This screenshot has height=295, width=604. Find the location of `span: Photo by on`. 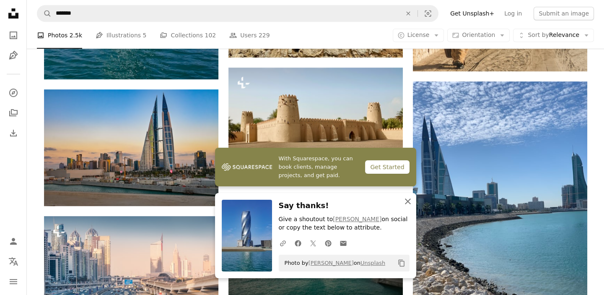

span: Photo by on is located at coordinates (333, 263).